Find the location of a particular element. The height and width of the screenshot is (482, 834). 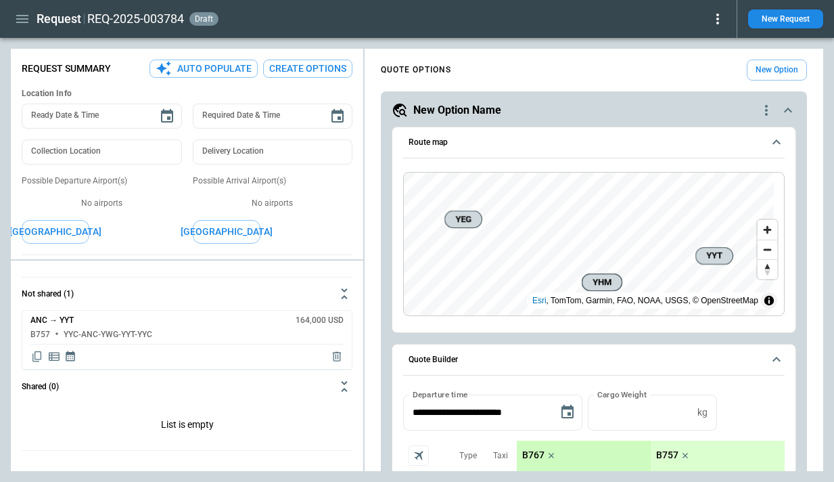

span: draft is located at coordinates (204, 19).